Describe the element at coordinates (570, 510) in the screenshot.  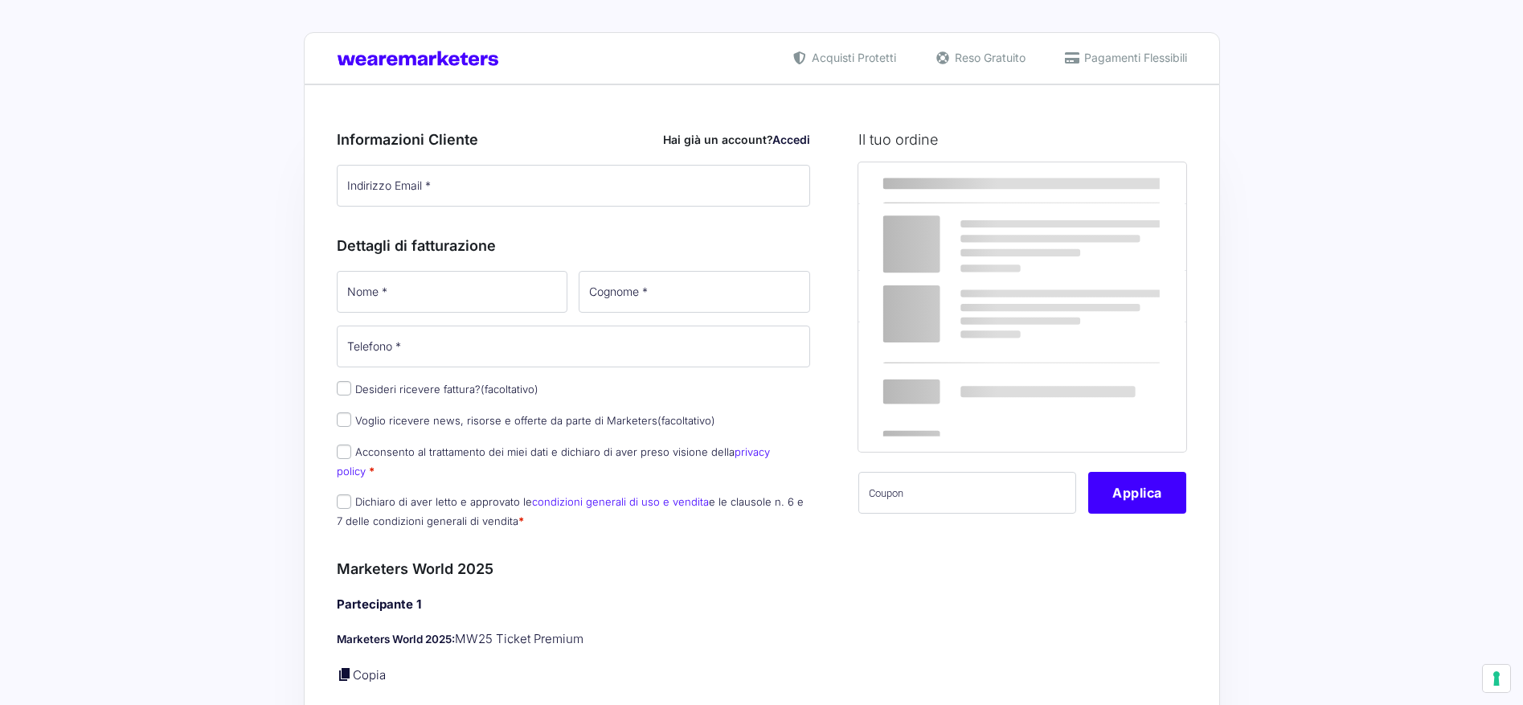
I see `label: Dichiaro di aver letto e approvato le e le clausole n. 6 e 7 delle condizioni generali di vendita` at that location.